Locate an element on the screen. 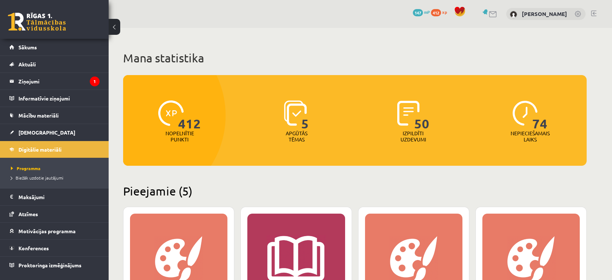 The width and height of the screenshot is (612, 280). p: Nopelnītie punkti is located at coordinates (180, 136).